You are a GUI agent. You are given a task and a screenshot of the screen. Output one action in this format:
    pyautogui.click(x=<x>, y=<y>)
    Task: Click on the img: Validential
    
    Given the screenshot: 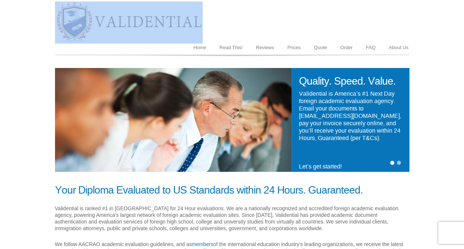 What is the action you would take?
    pyautogui.click(x=173, y=120)
    